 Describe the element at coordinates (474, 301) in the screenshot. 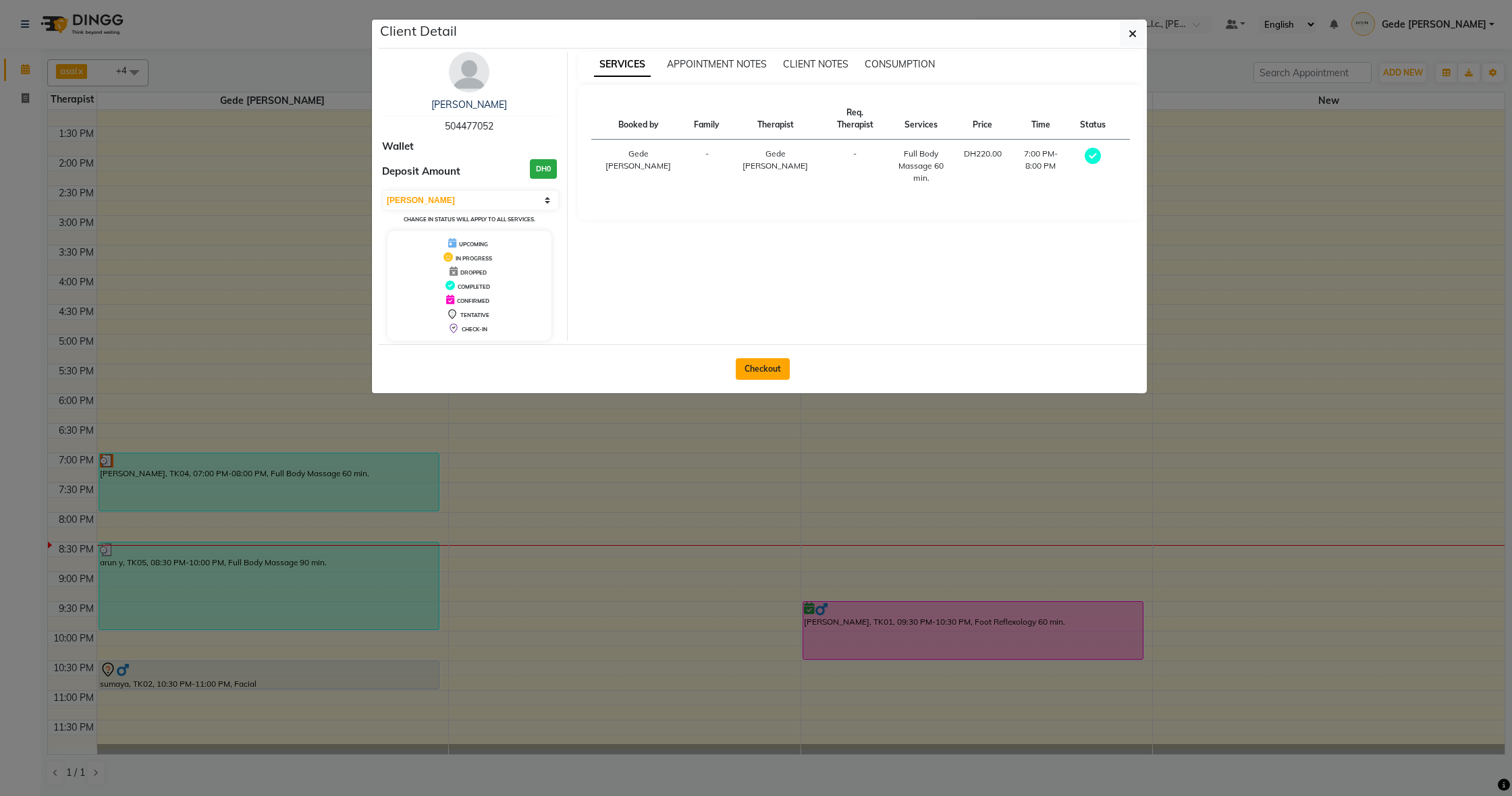

I see `span: CONFIRMED` at that location.